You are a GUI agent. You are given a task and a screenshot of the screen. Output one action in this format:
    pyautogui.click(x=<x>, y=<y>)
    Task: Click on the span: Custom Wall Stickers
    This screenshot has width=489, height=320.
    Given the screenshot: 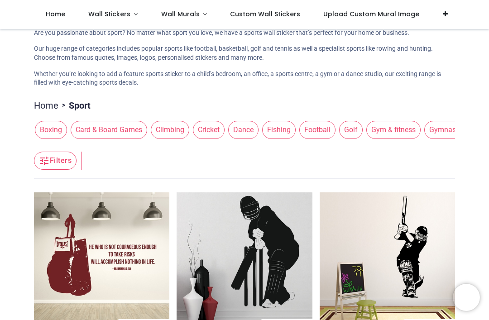 What is the action you would take?
    pyautogui.click(x=265, y=14)
    